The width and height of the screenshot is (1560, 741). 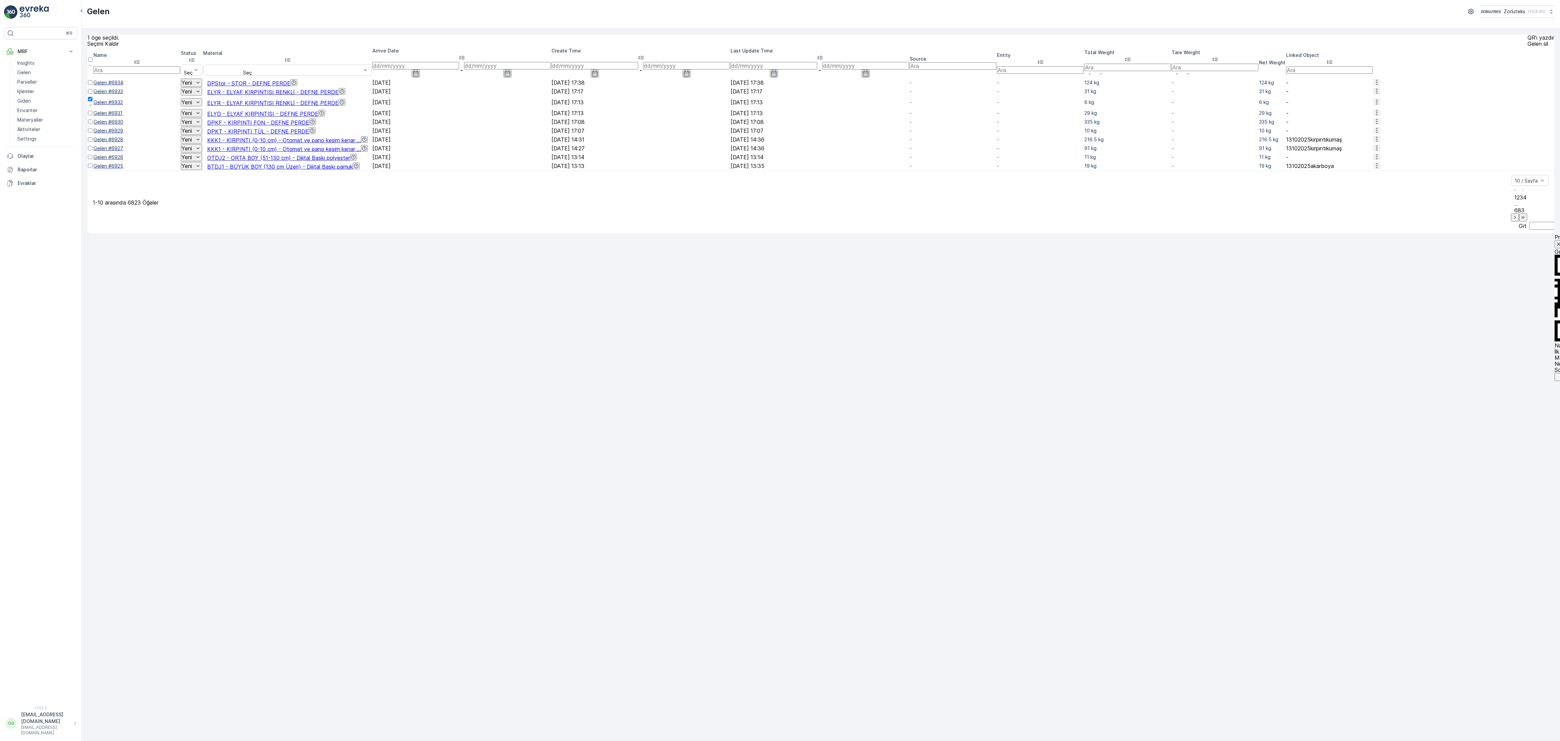 What do you see at coordinates (126, 202) in the screenshot?
I see `p: 1-10 arasında 6823 Öğeler` at bounding box center [126, 202].